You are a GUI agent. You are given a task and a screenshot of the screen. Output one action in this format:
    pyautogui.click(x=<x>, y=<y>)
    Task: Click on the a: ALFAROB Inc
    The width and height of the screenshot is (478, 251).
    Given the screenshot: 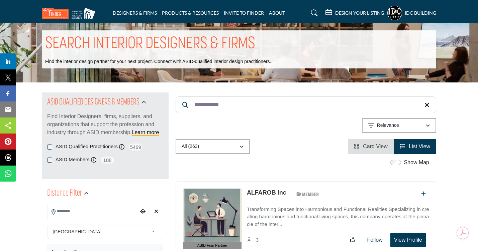 What is the action you would take?
    pyautogui.click(x=267, y=193)
    